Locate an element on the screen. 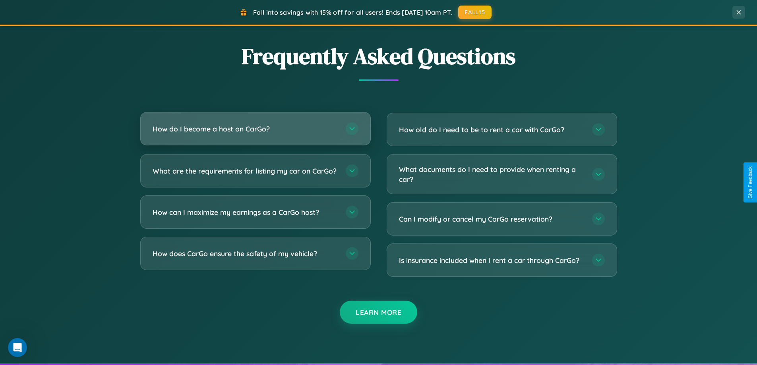 This screenshot has width=757, height=365. h3: How old do I need to be to rent a car with CarGo? is located at coordinates (492, 130).